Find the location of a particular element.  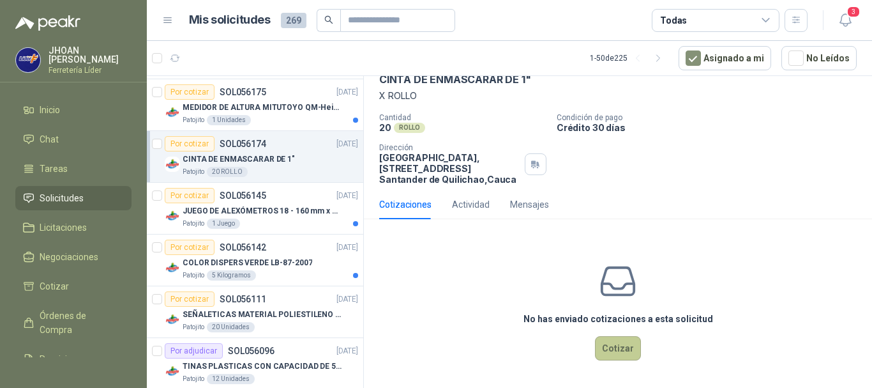

div: Mensajes is located at coordinates (529, 204).